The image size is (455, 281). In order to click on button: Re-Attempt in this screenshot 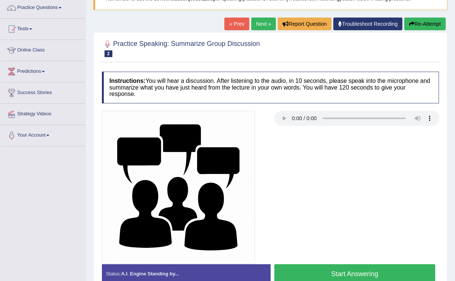, I will do `click(425, 24)`.